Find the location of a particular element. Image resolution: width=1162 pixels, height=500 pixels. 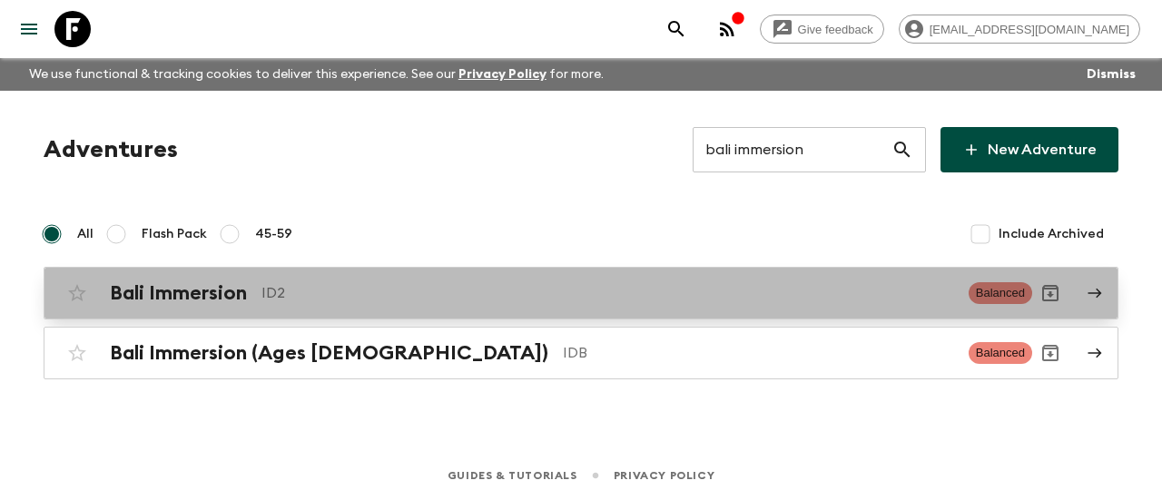

p: ID2 is located at coordinates (607, 293).